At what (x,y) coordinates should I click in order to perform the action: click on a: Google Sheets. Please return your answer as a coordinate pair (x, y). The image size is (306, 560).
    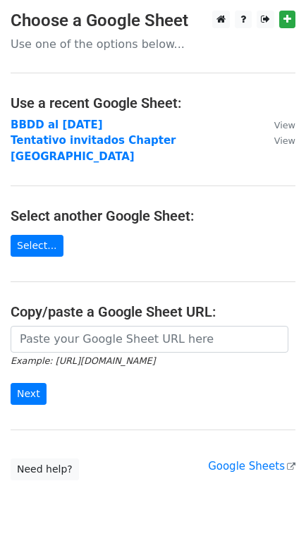
    Looking at the image, I should click on (252, 466).